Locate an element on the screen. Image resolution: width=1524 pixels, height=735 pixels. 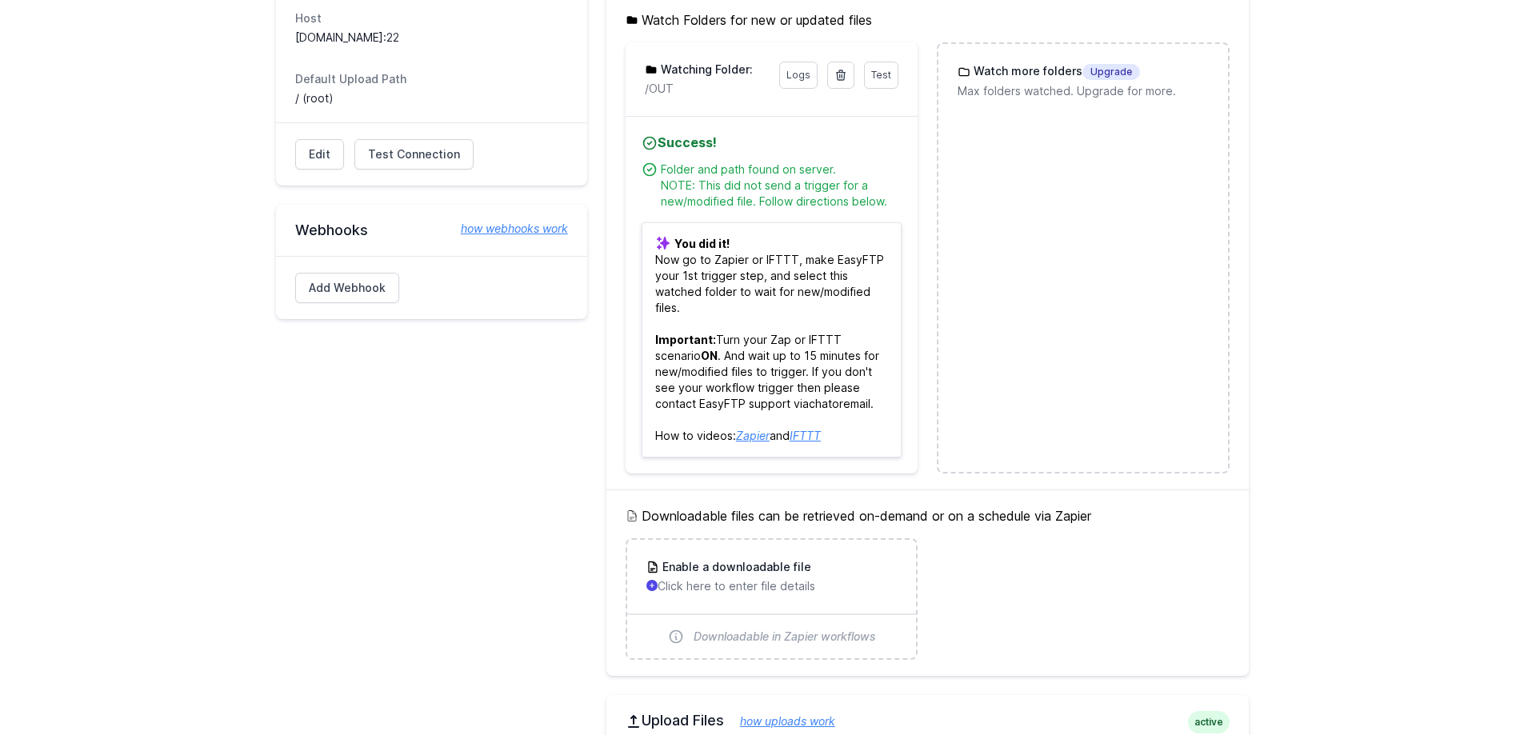
a: IFTTT is located at coordinates (805, 435).